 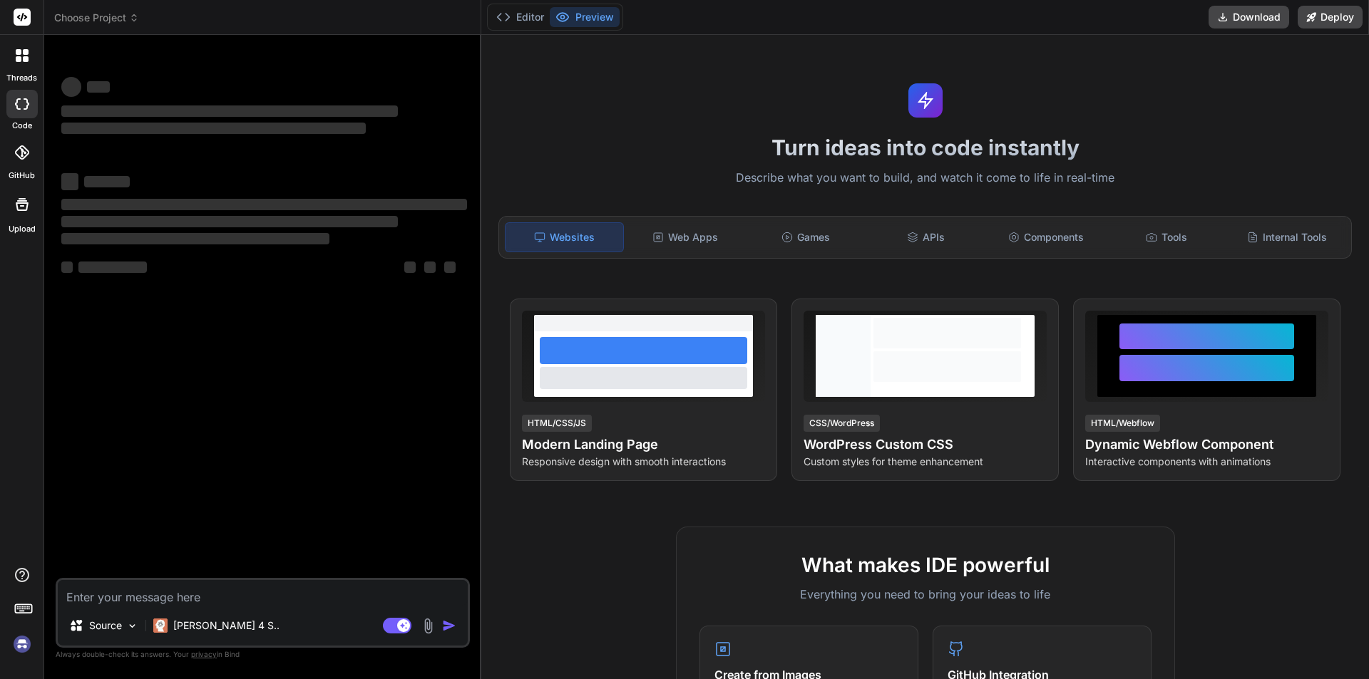 What do you see at coordinates (428, 626) in the screenshot?
I see `img: attachment` at bounding box center [428, 626].